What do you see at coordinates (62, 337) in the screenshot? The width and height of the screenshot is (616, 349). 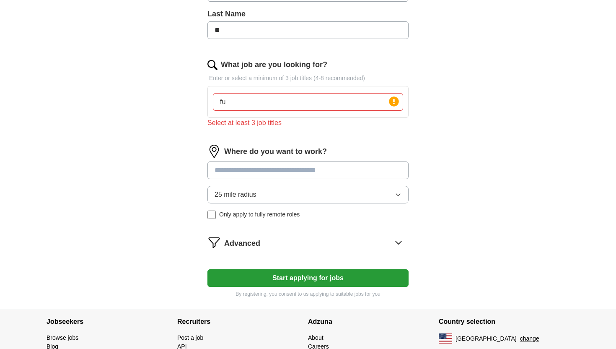 I see `a: Browse jobs` at bounding box center [62, 337].